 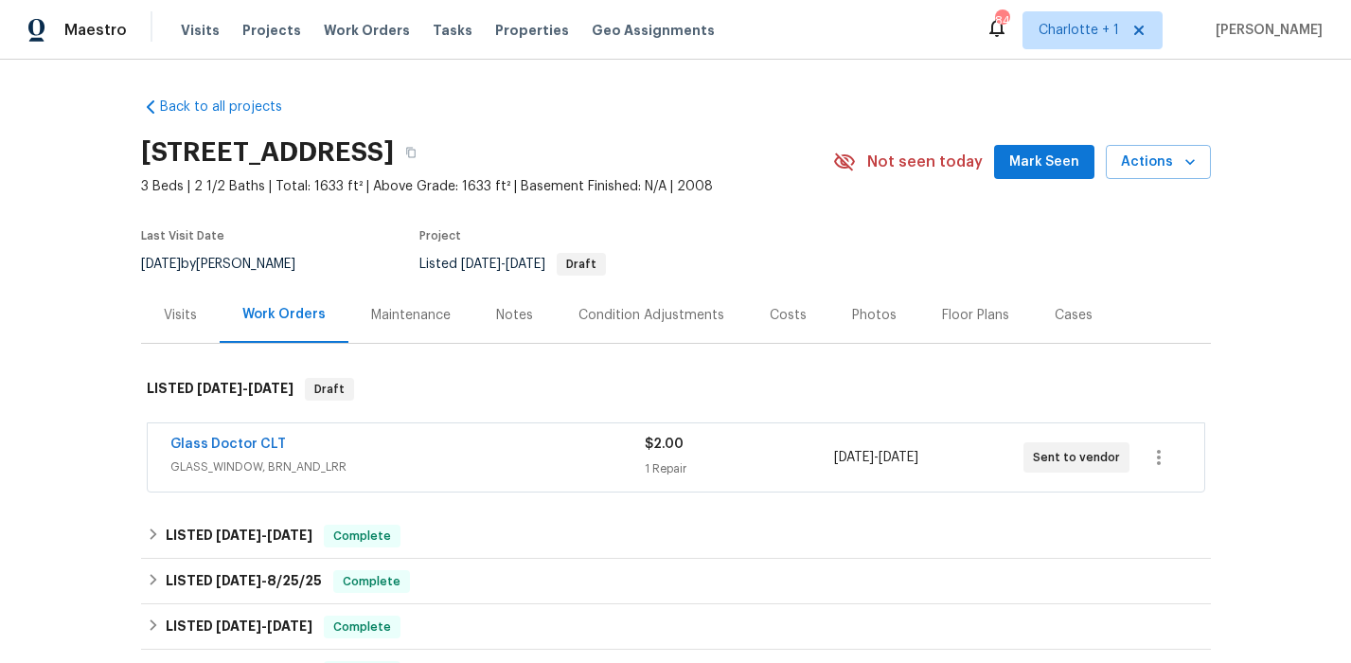 I want to click on div: Condition Adjustments, so click(x=651, y=315).